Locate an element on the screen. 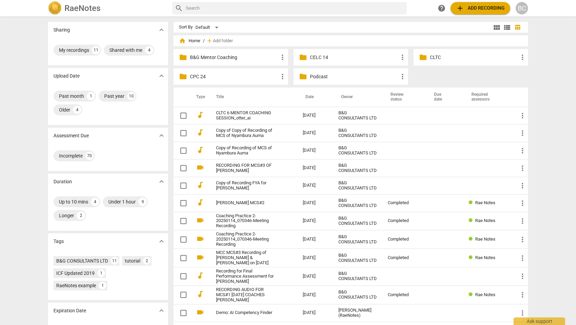 The height and width of the screenshot is (325, 576). span: view_list is located at coordinates (507, 27).